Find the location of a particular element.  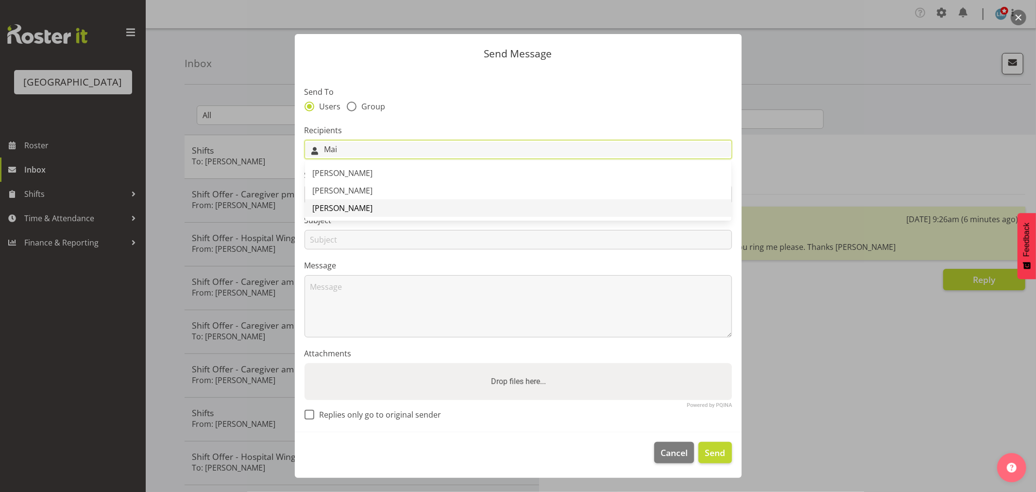

label: Message is located at coordinates (518, 265).